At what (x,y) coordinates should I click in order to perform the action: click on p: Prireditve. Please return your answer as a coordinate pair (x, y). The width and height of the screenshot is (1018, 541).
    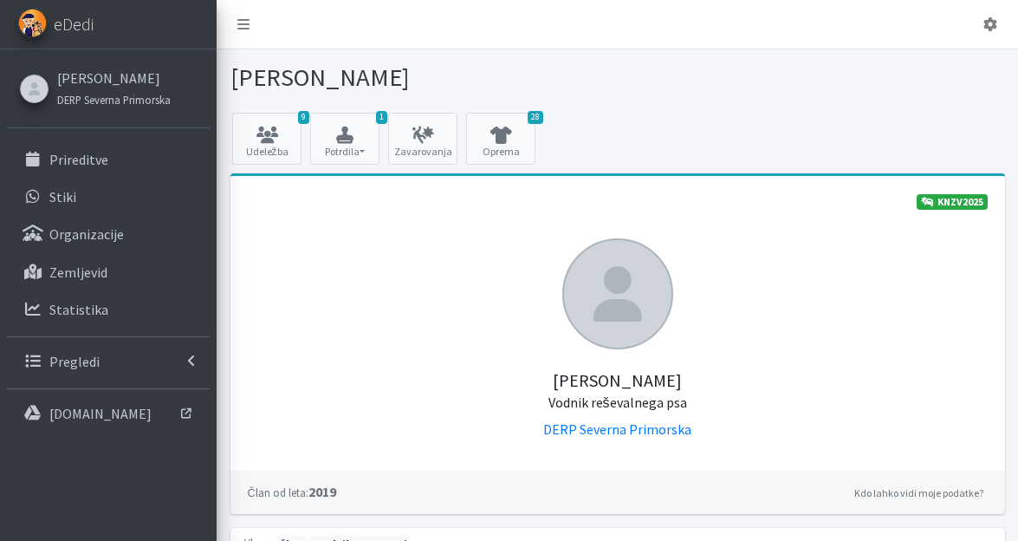
    Looking at the image, I should click on (79, 159).